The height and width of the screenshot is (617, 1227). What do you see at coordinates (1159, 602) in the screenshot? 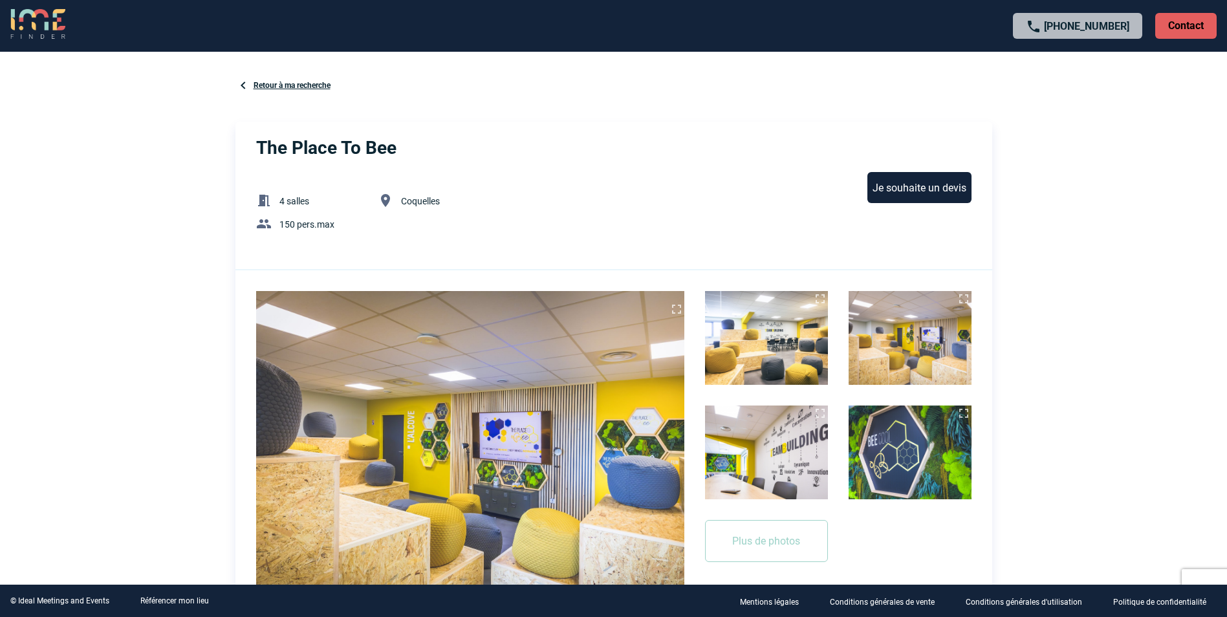
I see `p: Politique de confidentialité` at bounding box center [1159, 602].